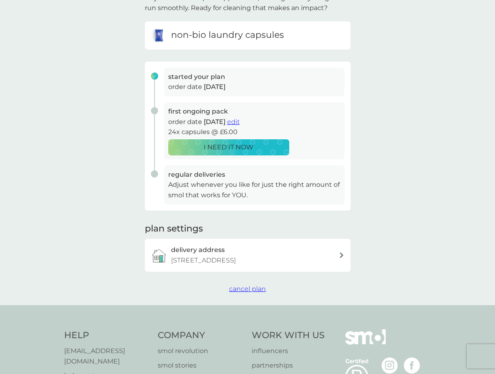 The width and height of the screenshot is (495, 374). Describe the element at coordinates (288, 366) in the screenshot. I see `a: partnerships` at that location.